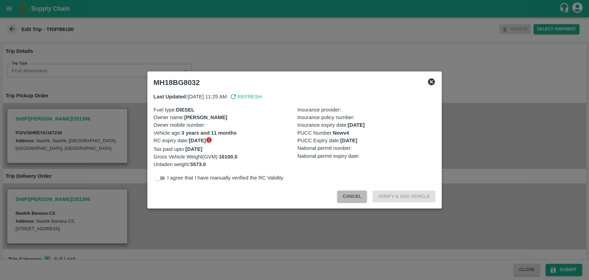  I want to click on b: MH18BG8032, so click(177, 82).